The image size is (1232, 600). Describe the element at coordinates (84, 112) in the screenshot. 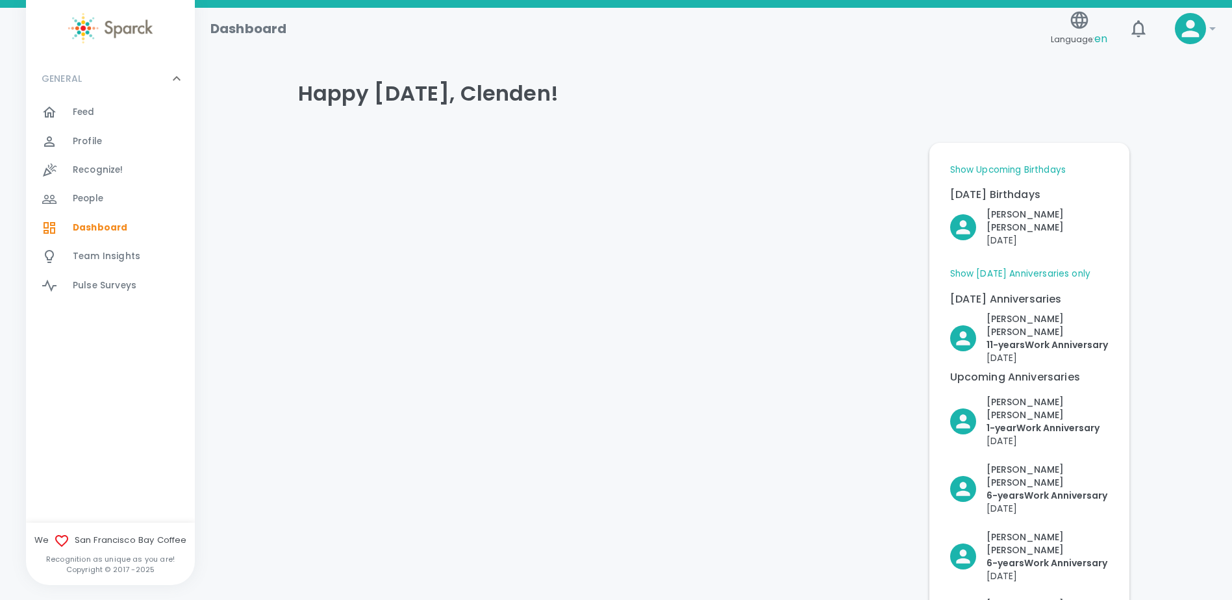

I see `span: Feed` at that location.